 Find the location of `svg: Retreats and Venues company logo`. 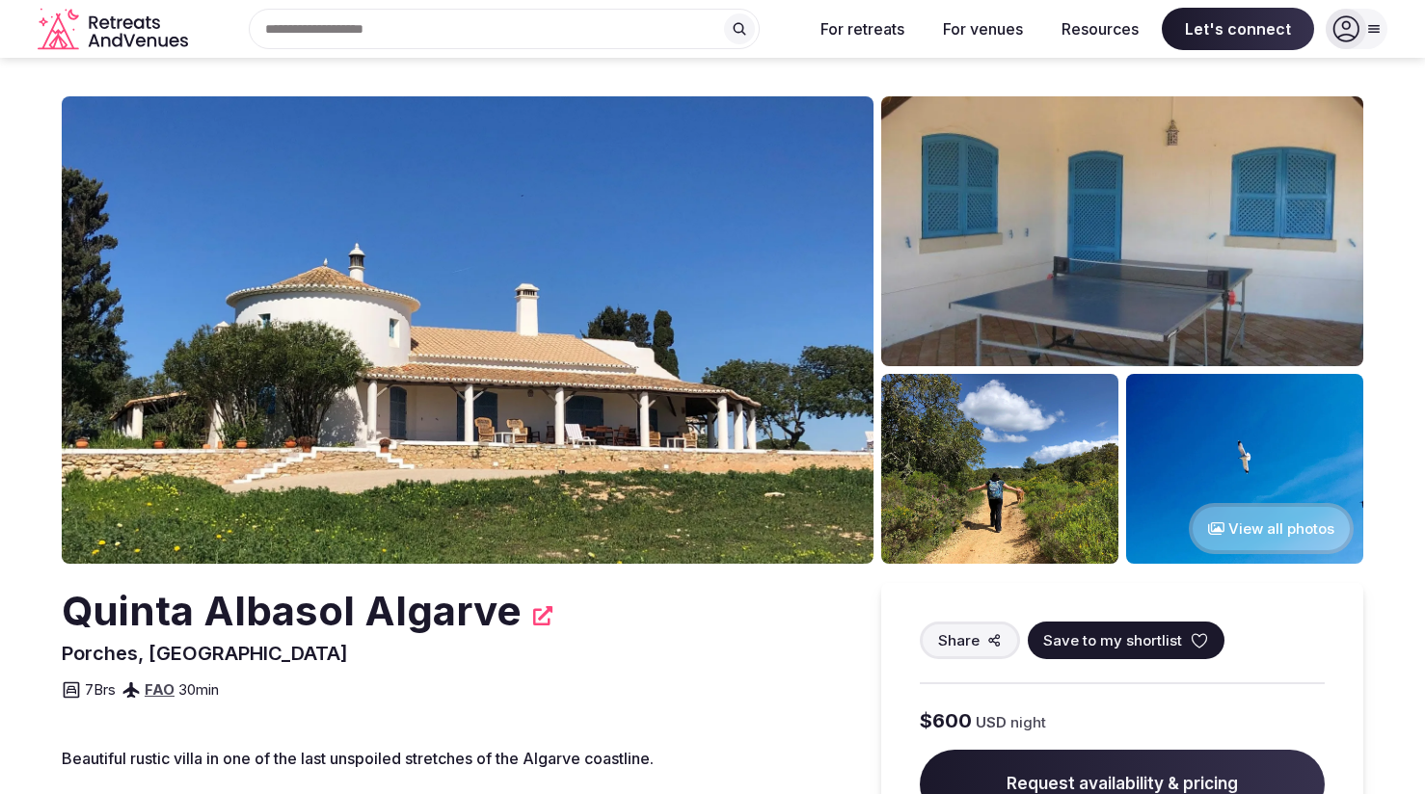

svg: Retreats and Venues company logo is located at coordinates (115, 29).